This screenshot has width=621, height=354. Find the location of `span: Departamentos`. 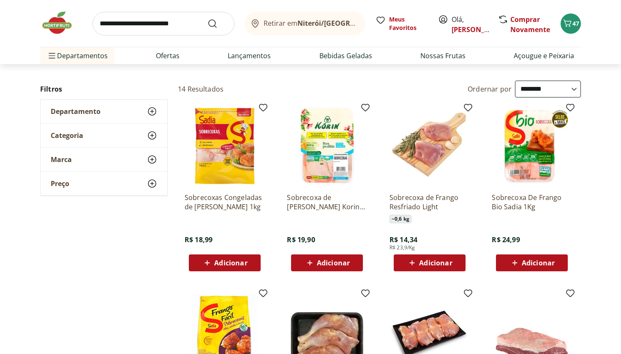

span: Departamentos is located at coordinates (77, 56).